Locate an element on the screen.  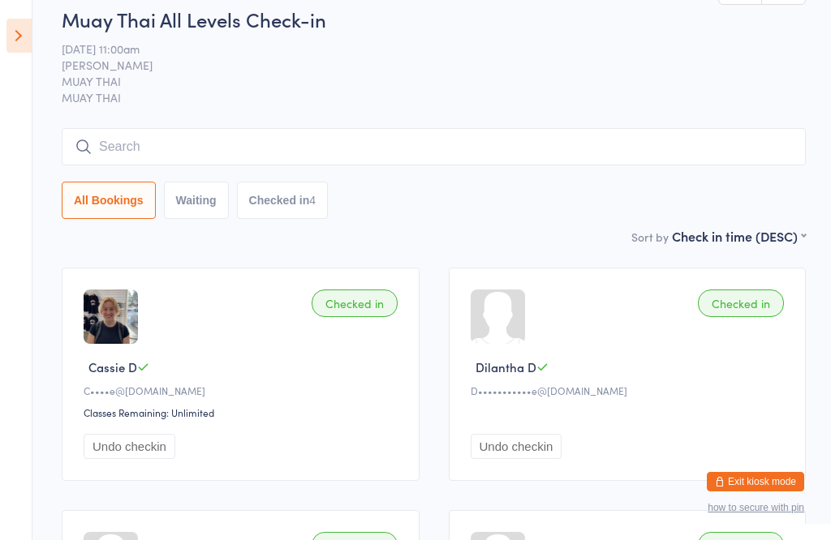
input: Search is located at coordinates (433, 147).